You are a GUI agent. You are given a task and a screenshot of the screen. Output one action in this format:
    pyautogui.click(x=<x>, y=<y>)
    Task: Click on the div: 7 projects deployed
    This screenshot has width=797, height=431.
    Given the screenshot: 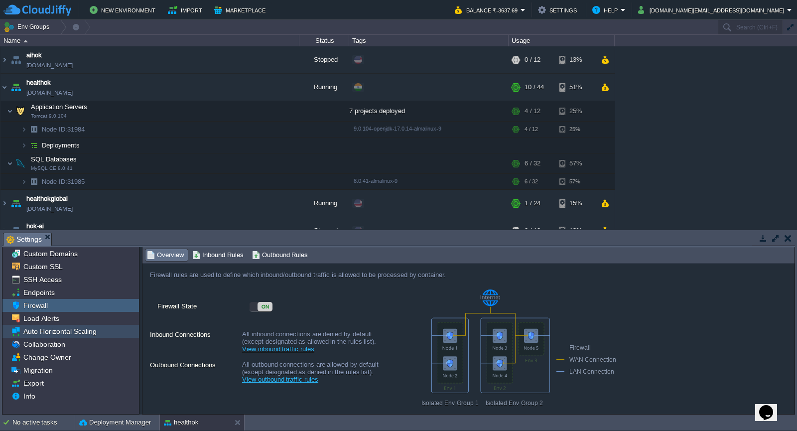 What is the action you would take?
    pyautogui.click(x=429, y=111)
    